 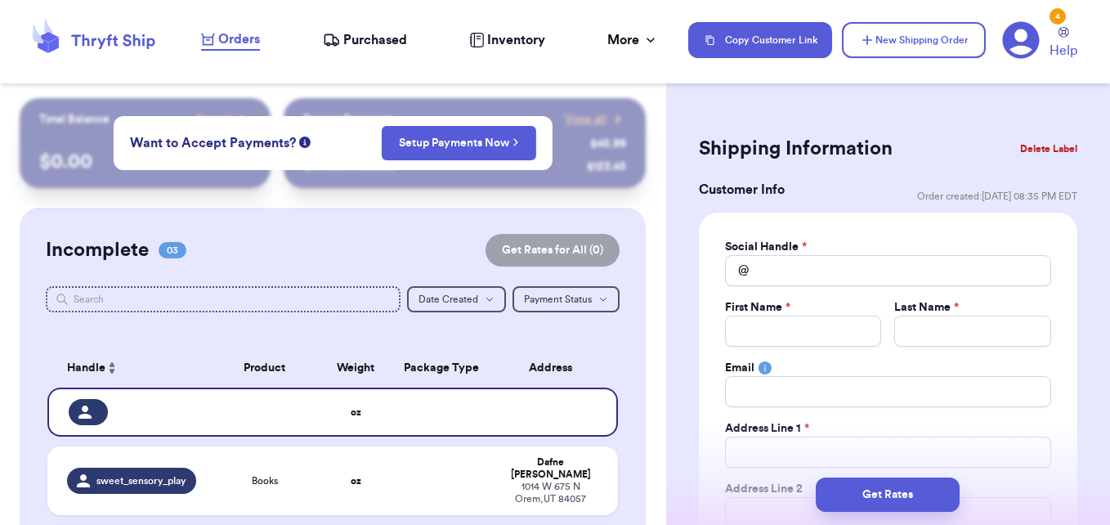 What do you see at coordinates (741, 190) in the screenshot?
I see `h3: Customer Info` at bounding box center [741, 190].